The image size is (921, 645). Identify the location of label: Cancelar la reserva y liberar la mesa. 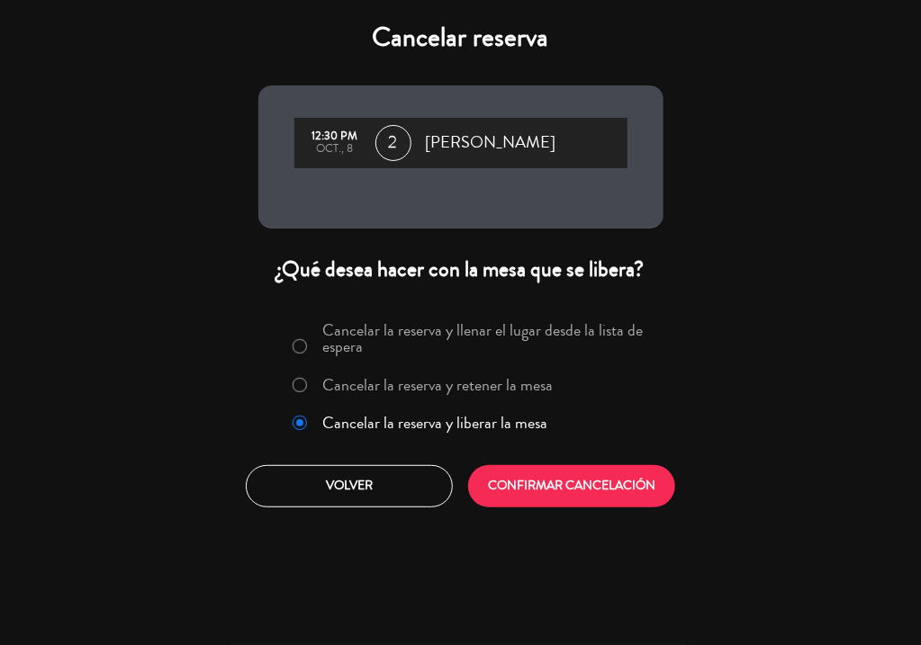
(435, 423).